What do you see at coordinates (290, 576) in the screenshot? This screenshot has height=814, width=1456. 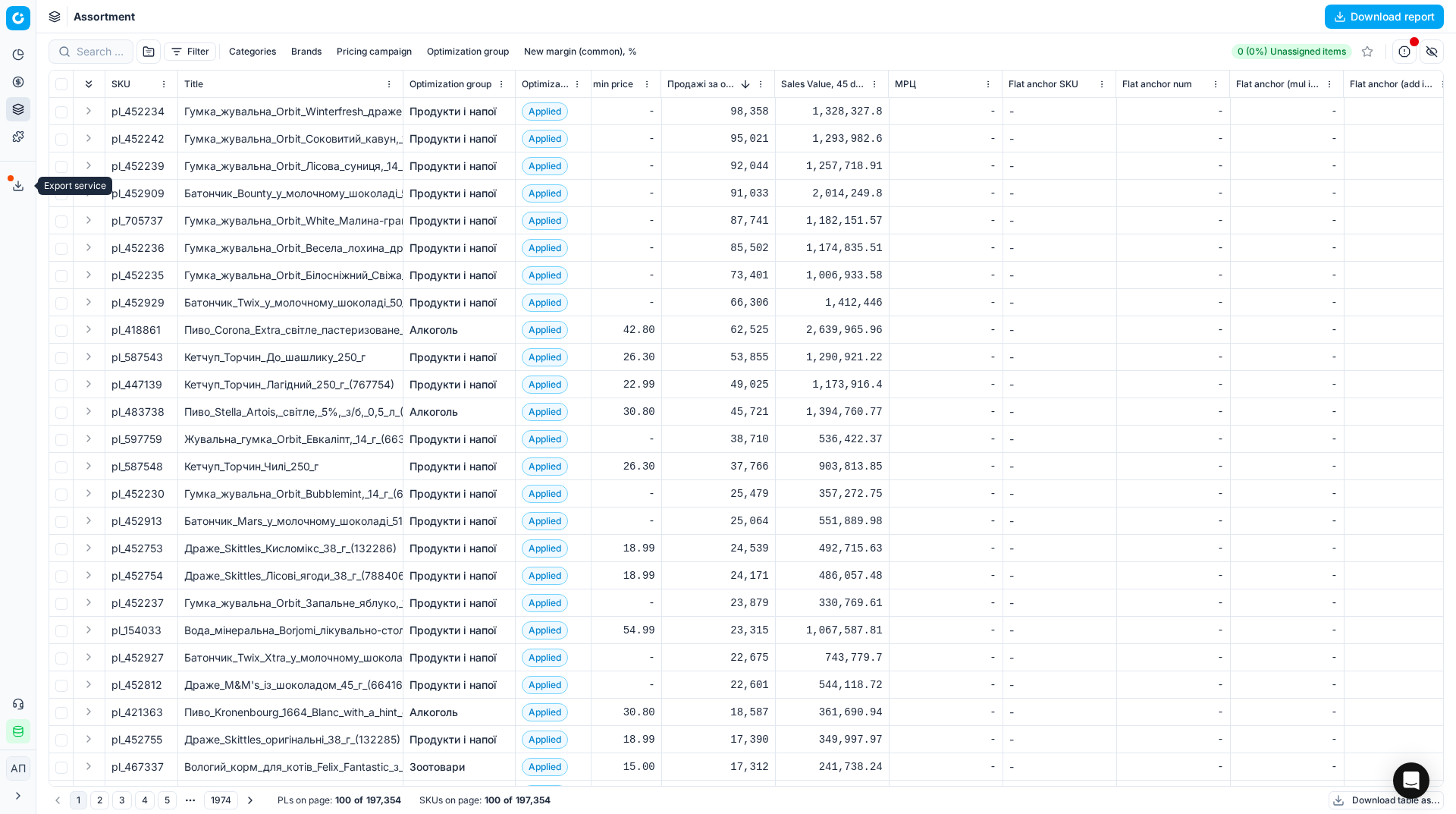 I see `div: Драже_Skittles_Лісові_ягоди_38_г_(788406)` at bounding box center [290, 576].